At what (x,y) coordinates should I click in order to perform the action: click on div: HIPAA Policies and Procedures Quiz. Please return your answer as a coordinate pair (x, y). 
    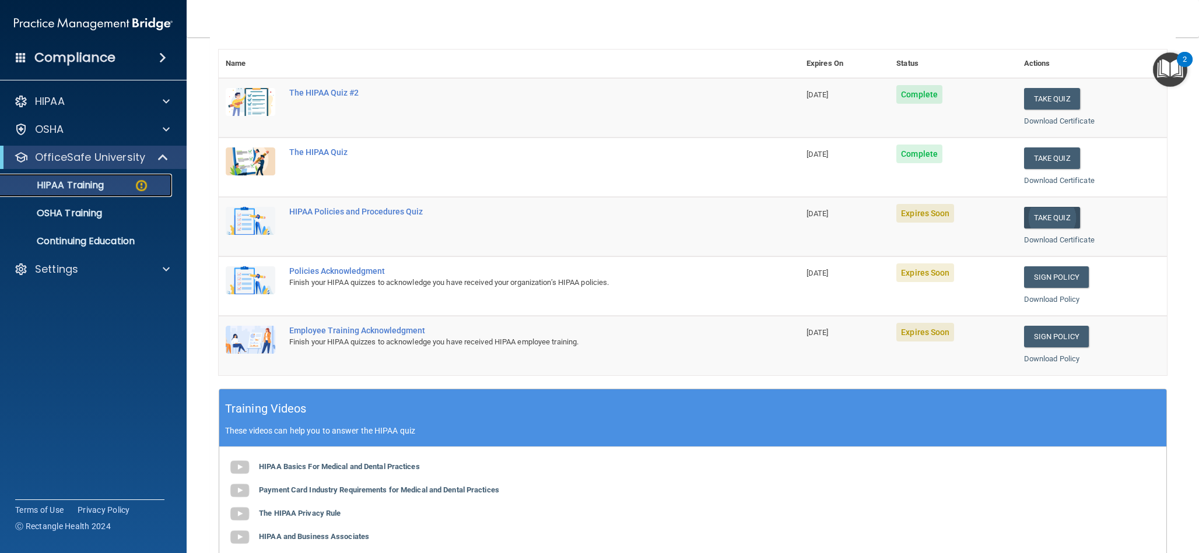
    Looking at the image, I should click on (515, 212).